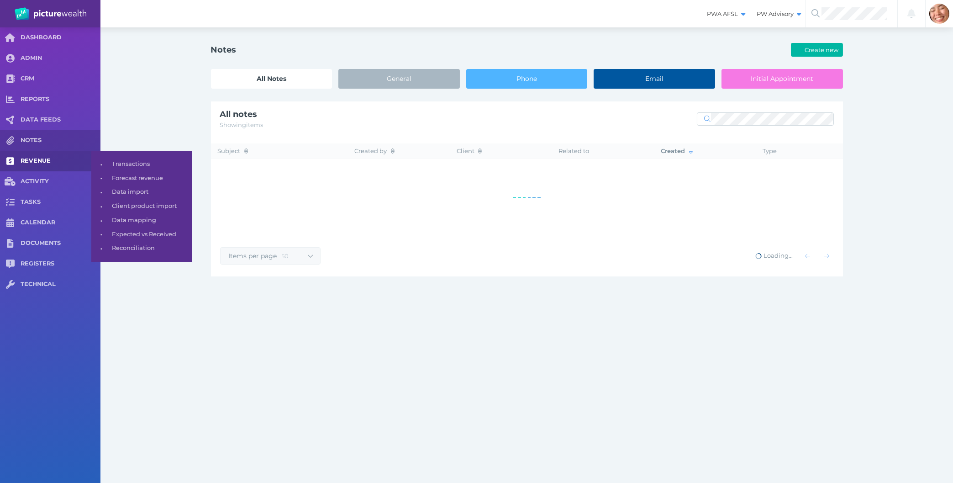  What do you see at coordinates (142, 220) in the screenshot?
I see `a: •Data mapping` at bounding box center [142, 220].